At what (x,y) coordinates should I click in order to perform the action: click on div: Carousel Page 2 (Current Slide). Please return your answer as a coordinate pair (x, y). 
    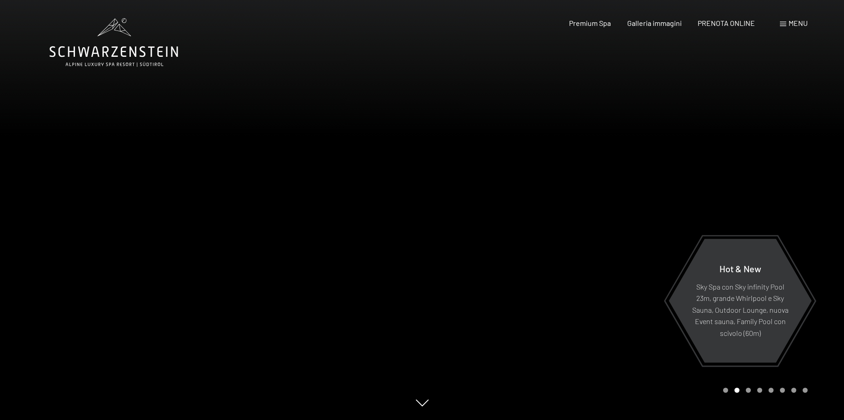
    Looking at the image, I should click on (737, 390).